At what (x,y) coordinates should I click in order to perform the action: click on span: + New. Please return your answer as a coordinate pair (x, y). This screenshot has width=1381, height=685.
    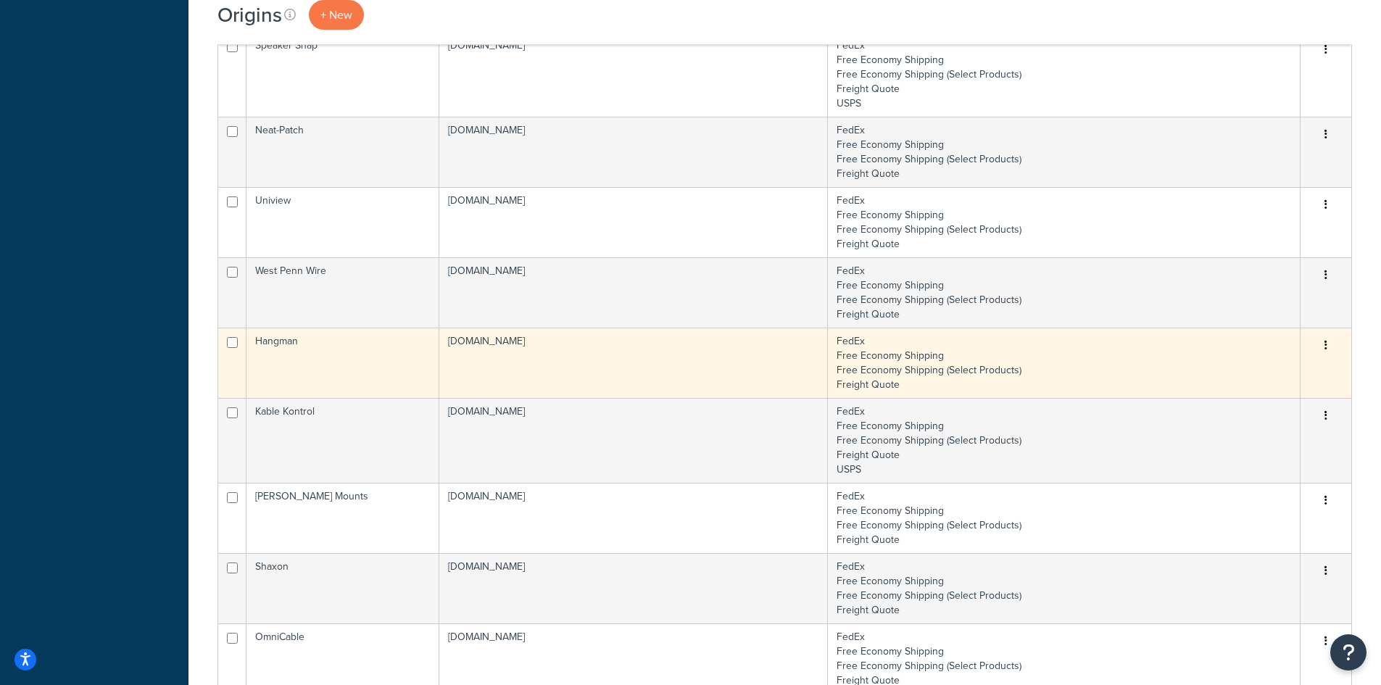
    Looking at the image, I should click on (336, 14).